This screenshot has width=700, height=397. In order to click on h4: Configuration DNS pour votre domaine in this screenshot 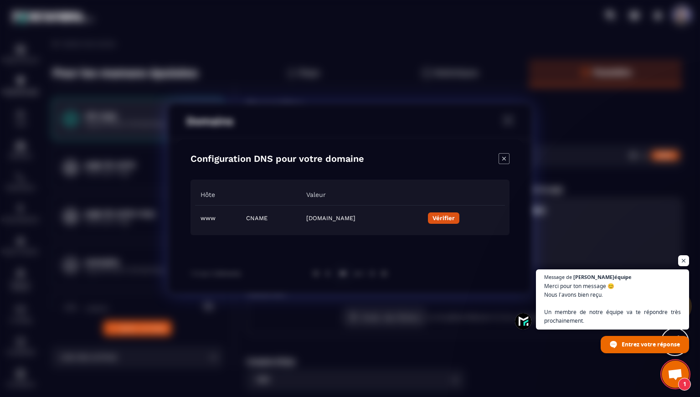, I will do `click(277, 159)`.